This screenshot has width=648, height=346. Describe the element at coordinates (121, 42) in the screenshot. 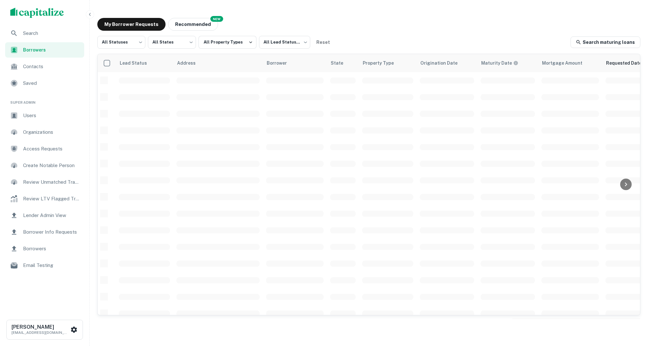

I see `div: All Statuses` at that location.